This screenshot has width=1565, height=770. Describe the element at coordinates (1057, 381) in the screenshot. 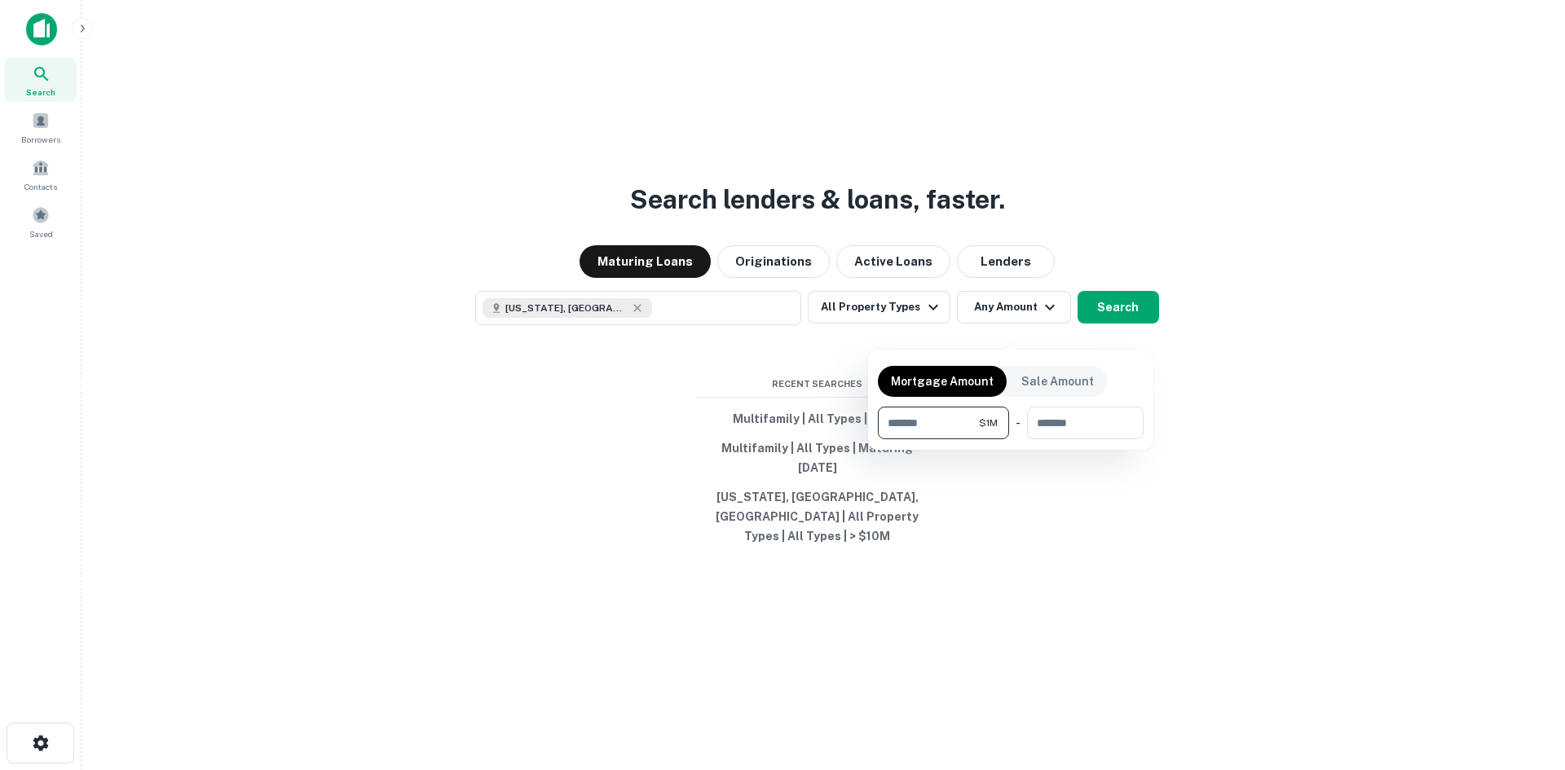

I see `p: Sale Amount` at that location.